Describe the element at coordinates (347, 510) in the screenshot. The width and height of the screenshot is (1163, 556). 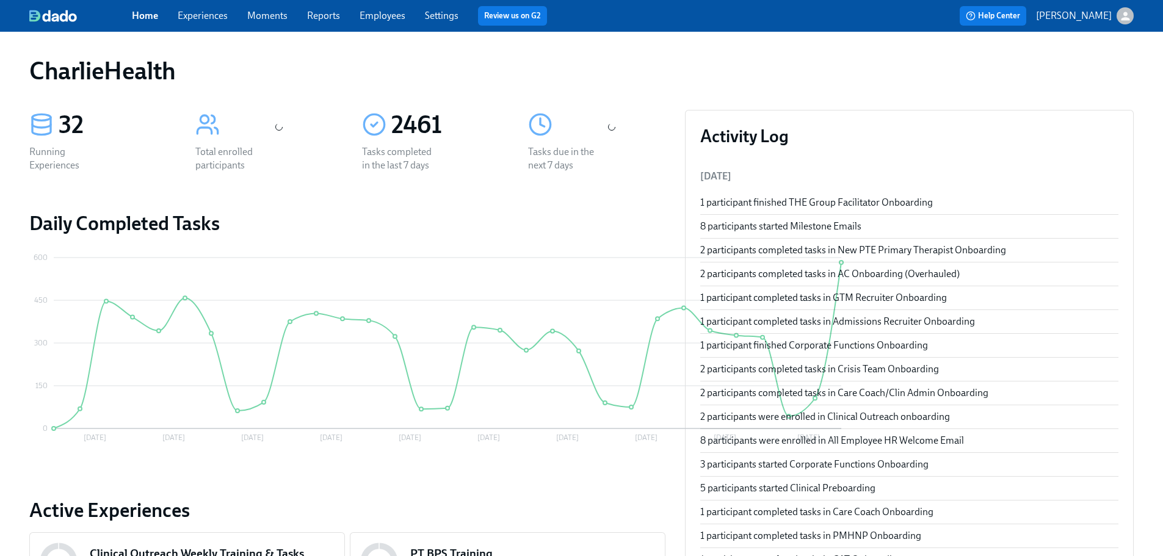
I see `a: Active Experiences` at that location.